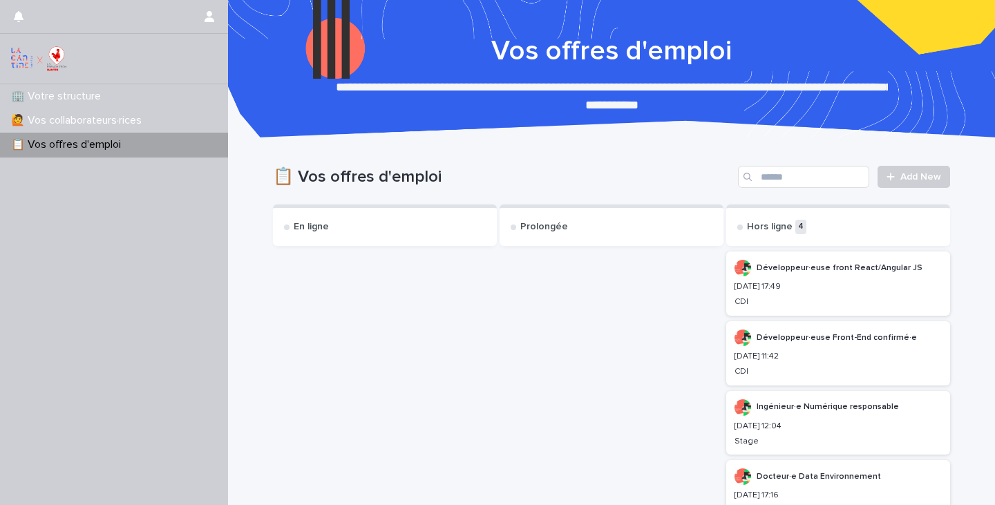 Image resolution: width=995 pixels, height=505 pixels. What do you see at coordinates (803, 177) in the screenshot?
I see `input: Search` at bounding box center [803, 177].